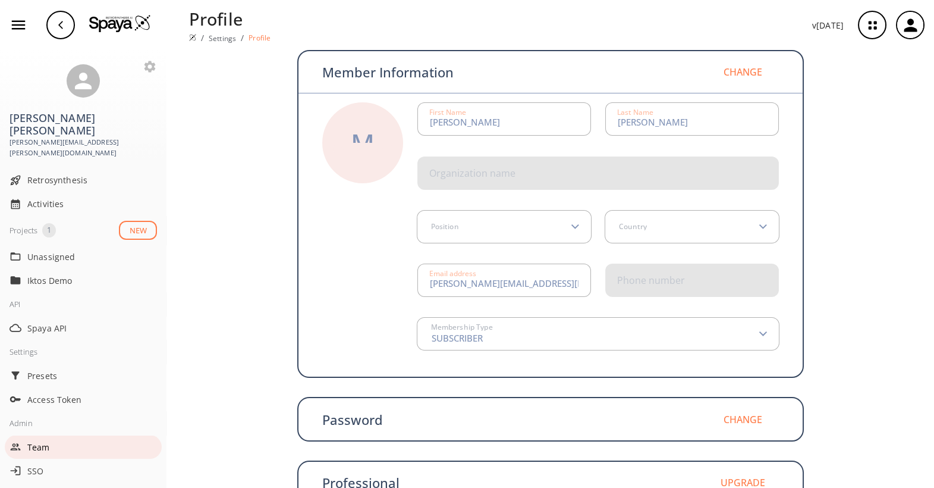  I want to click on span: Access Token, so click(92, 399).